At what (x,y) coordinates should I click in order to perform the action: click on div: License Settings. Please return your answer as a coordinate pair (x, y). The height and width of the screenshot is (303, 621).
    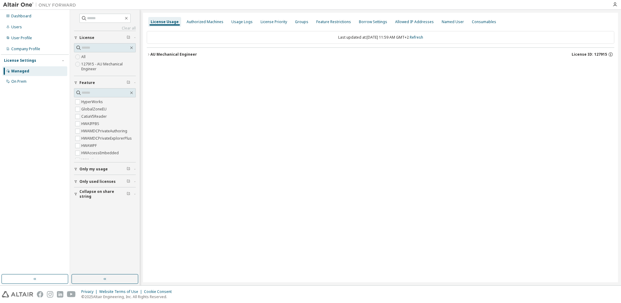
    Looking at the image, I should click on (20, 61).